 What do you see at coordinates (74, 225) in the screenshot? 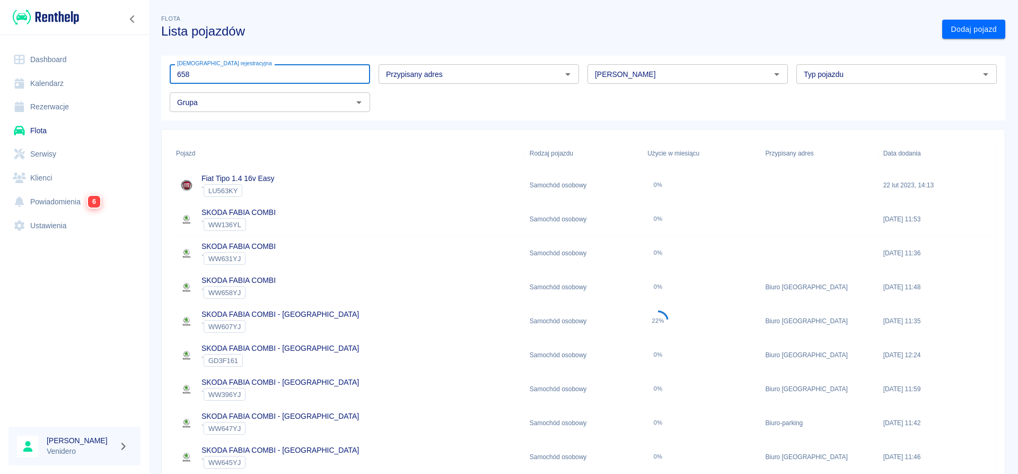
I see `a: Ustawienia` at bounding box center [74, 225].